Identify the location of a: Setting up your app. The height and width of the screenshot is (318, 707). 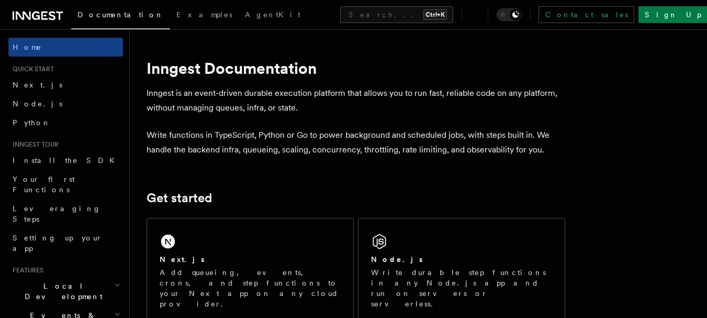
(65, 243).